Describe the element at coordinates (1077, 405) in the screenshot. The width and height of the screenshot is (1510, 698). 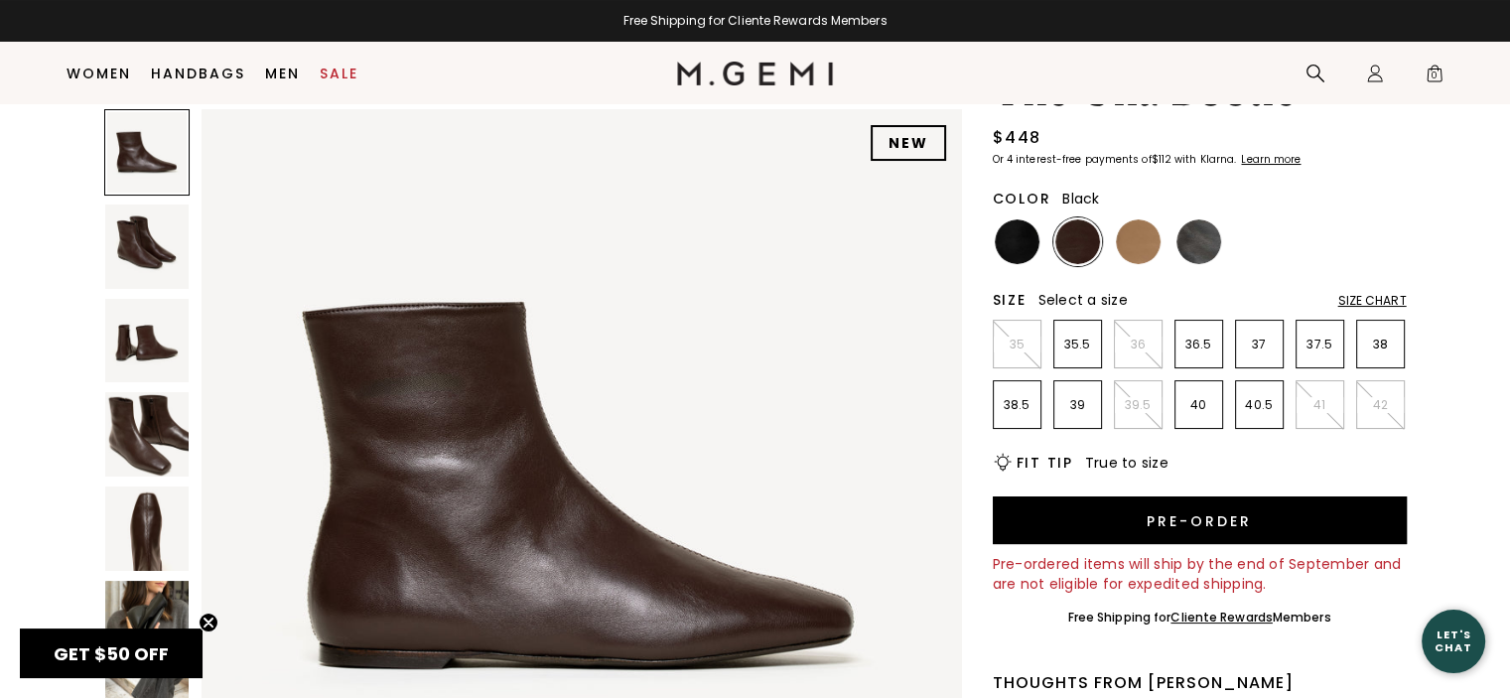
I see `p: 39` at that location.